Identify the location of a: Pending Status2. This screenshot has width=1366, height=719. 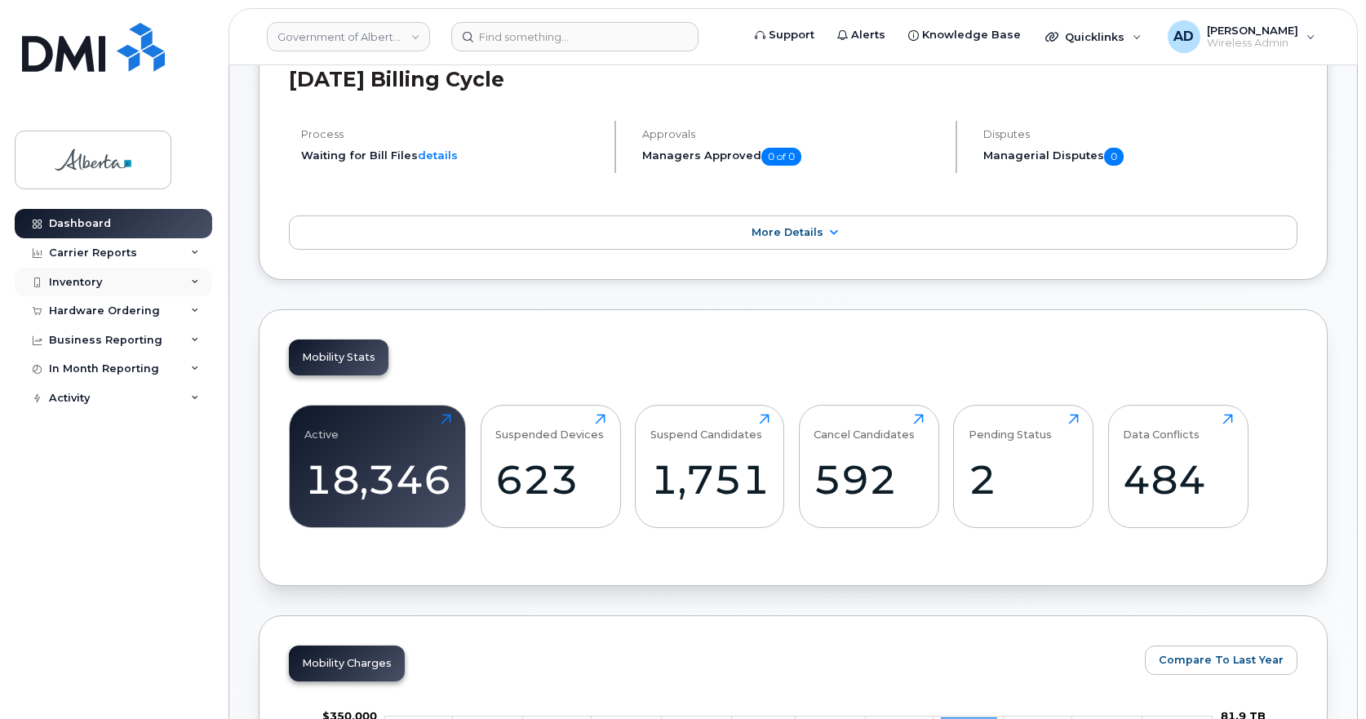
(1023, 466).